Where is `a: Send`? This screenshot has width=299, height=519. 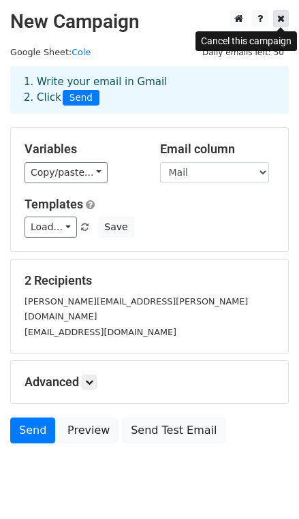
a: Send is located at coordinates (33, 430).